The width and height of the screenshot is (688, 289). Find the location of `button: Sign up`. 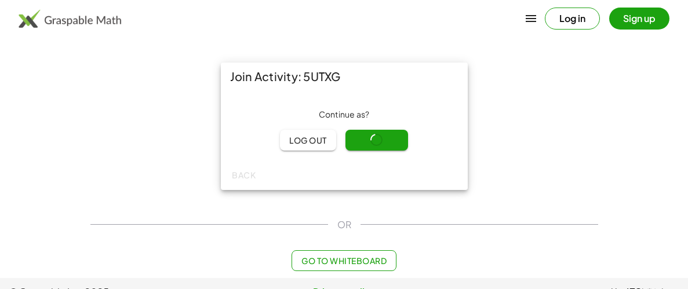

button: Sign up is located at coordinates (639, 19).